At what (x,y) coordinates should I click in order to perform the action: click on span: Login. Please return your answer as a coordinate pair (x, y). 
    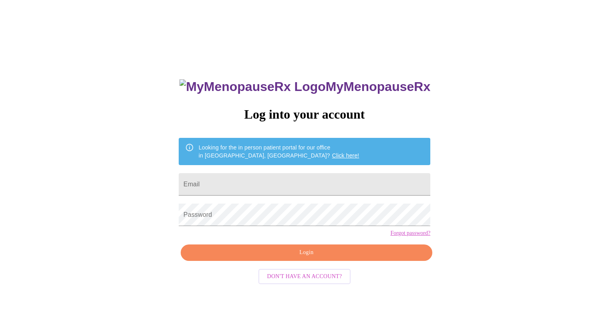
    Looking at the image, I should click on (307, 253).